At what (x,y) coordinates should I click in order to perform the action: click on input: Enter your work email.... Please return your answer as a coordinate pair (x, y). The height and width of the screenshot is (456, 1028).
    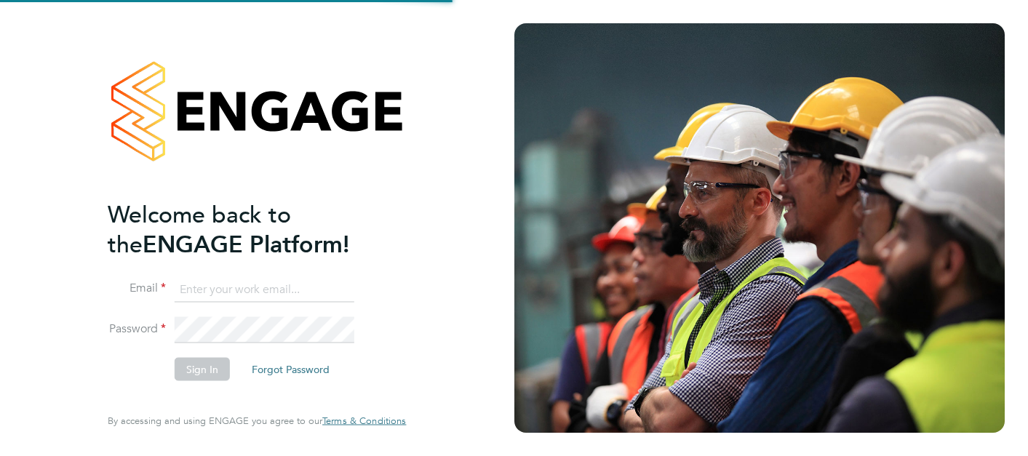
    Looking at the image, I should click on (264, 289).